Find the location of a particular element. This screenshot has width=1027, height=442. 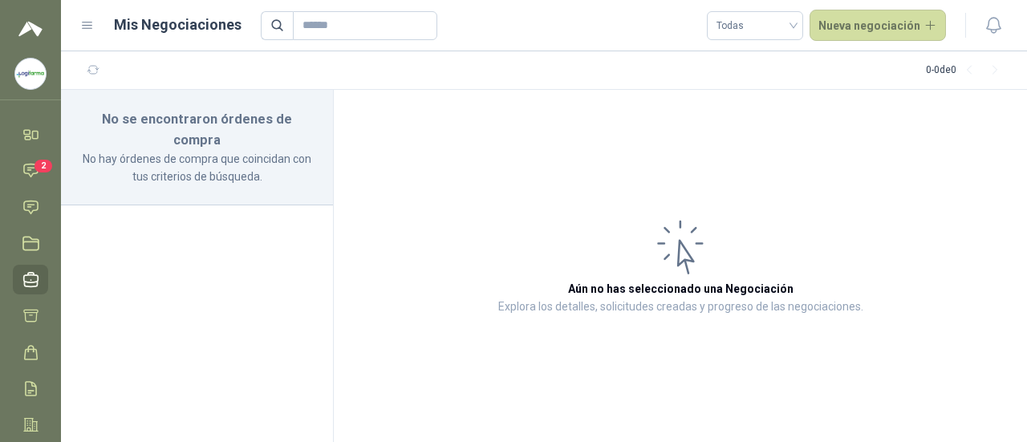

h3: Aún no has seleccionado una Negociación is located at coordinates (680, 289).